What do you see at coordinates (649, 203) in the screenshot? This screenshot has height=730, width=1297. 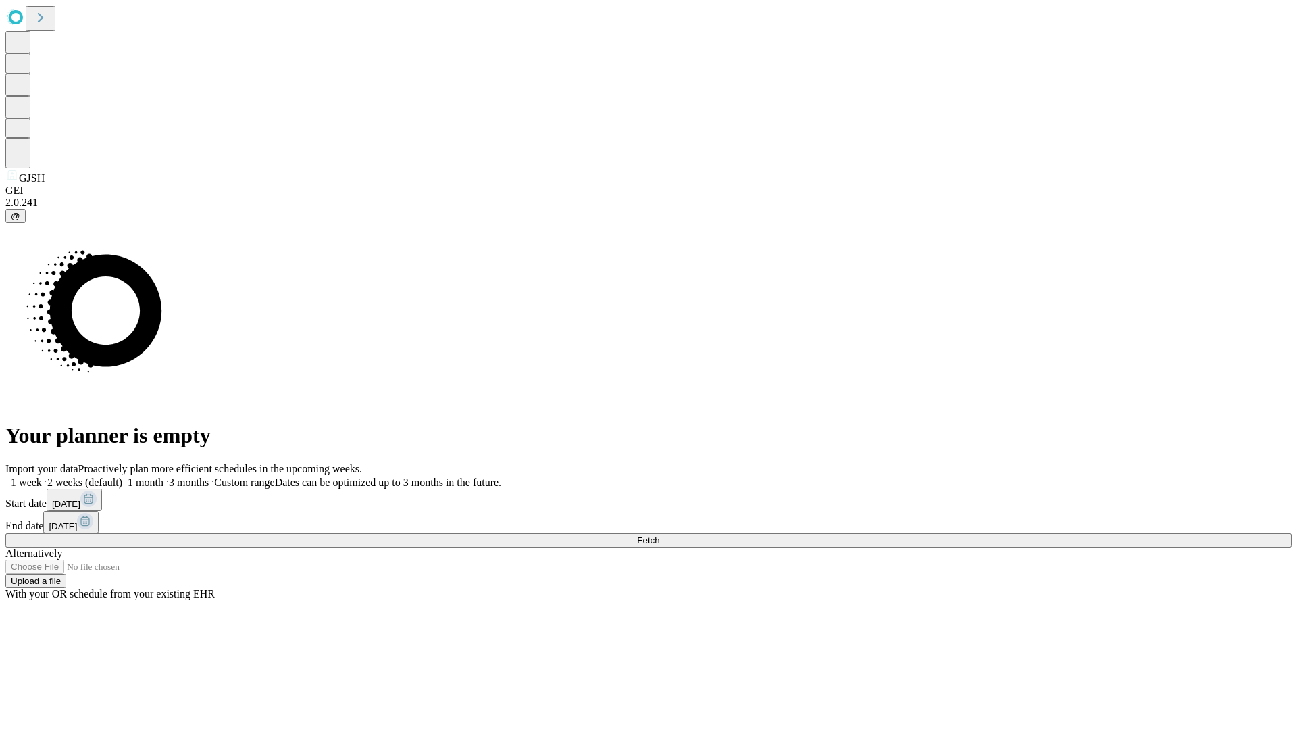 I see `div: 2.0.241` at bounding box center [649, 203].